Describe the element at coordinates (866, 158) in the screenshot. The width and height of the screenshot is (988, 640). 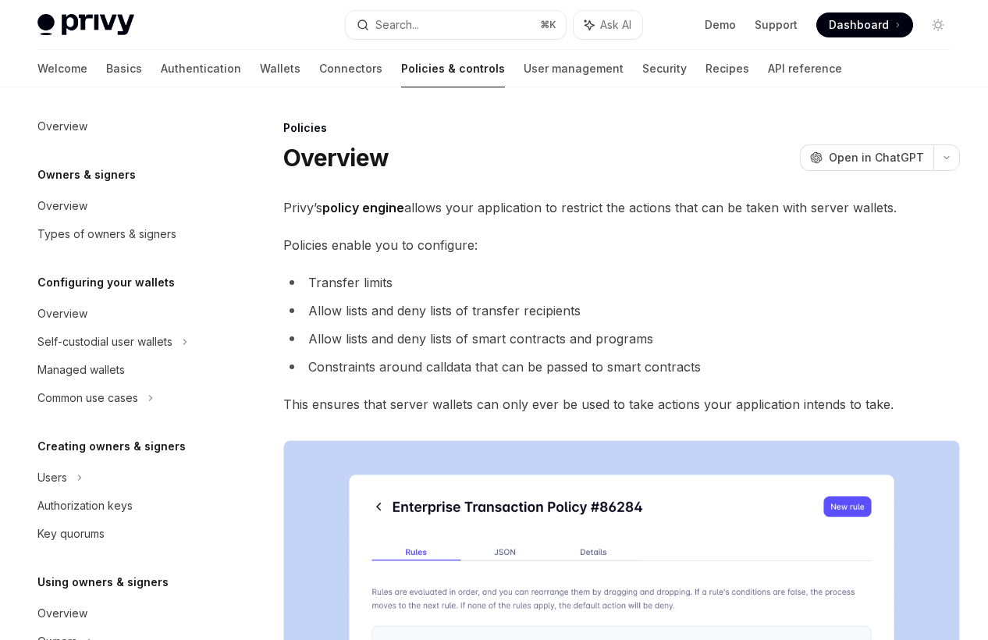
I see `button: Open in ChatGPT` at that location.